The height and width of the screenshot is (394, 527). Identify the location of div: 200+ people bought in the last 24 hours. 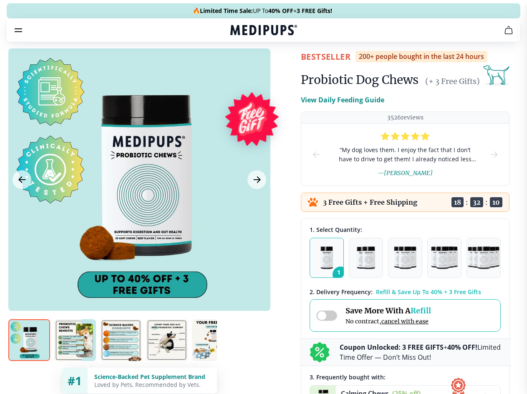
(421, 56).